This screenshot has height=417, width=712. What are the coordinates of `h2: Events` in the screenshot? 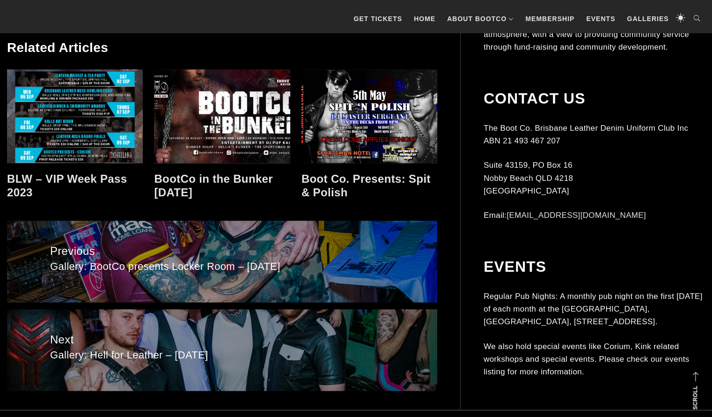 It's located at (594, 267).